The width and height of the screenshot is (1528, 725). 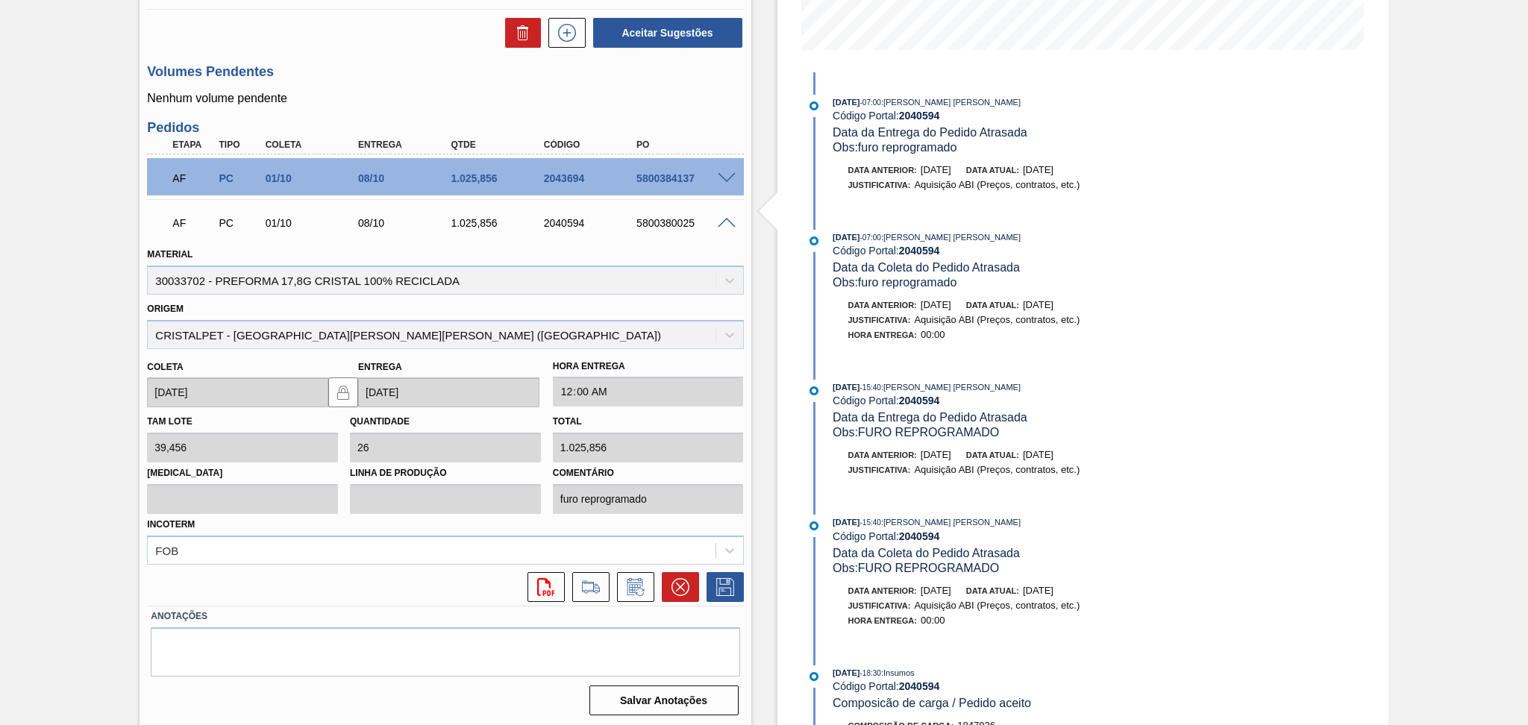 What do you see at coordinates (445, 473) in the screenshot?
I see `label: Linha de Produção` at bounding box center [445, 473].